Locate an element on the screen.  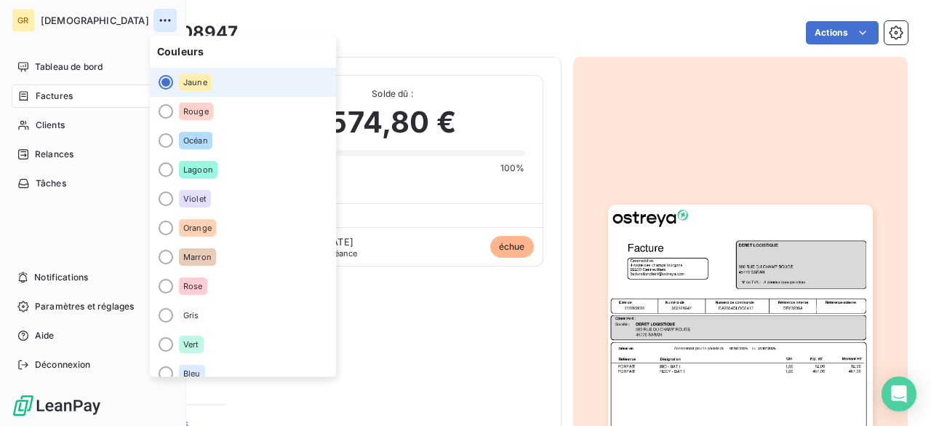
span: Solde dû : is located at coordinates (393, 94).